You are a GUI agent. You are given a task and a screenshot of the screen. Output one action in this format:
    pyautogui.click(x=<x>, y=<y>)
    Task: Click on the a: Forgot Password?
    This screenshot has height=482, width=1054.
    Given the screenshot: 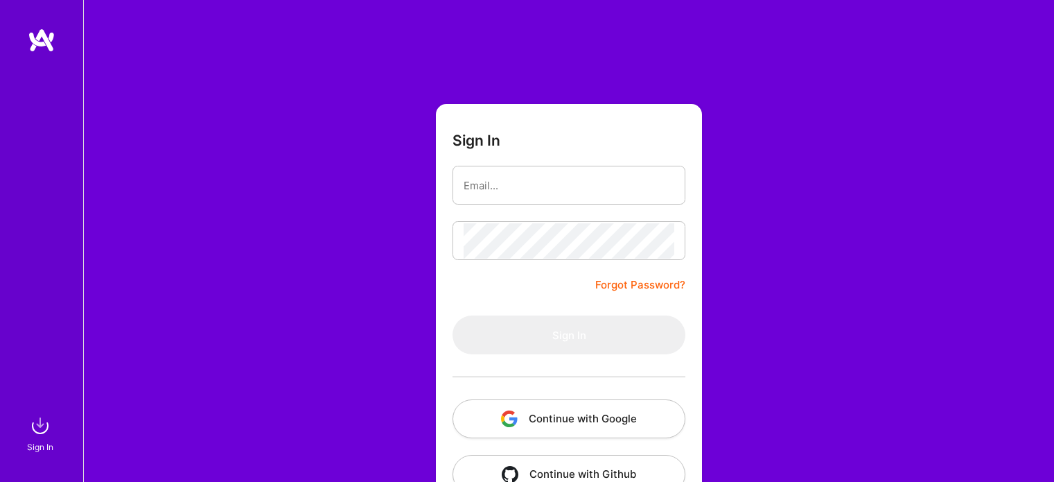 What is the action you would take?
    pyautogui.click(x=640, y=285)
    